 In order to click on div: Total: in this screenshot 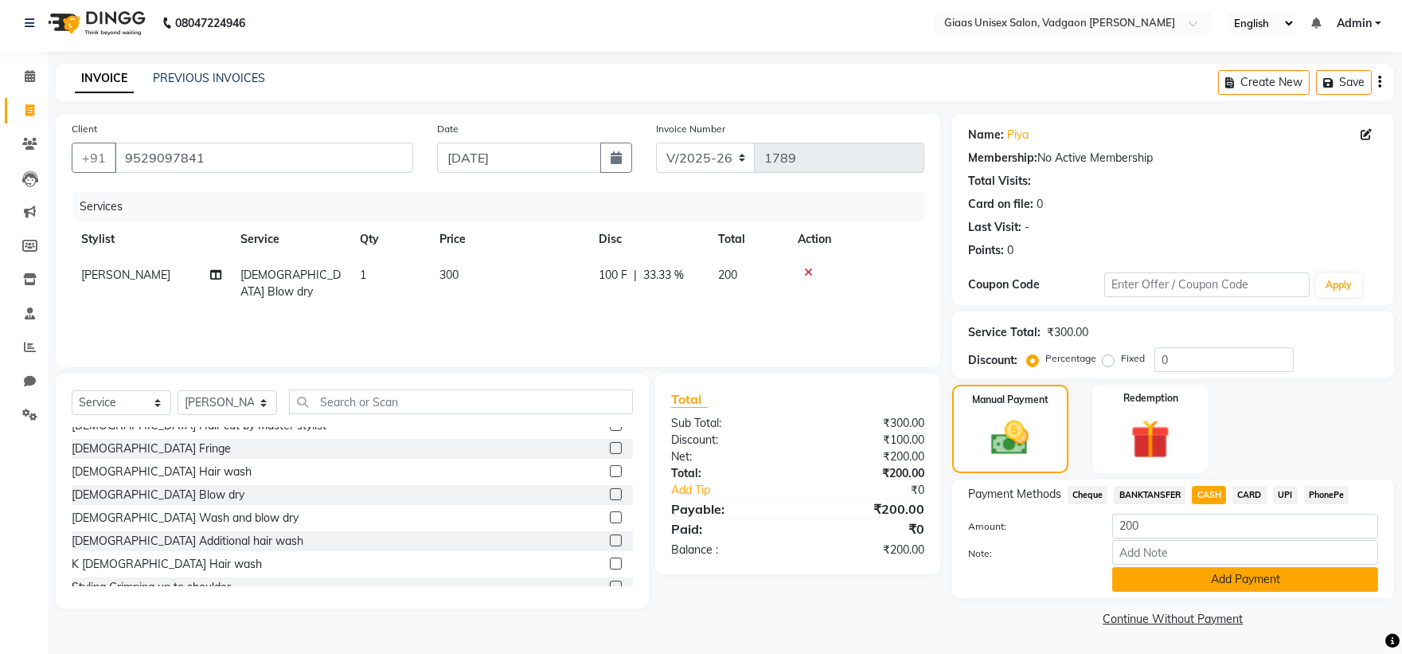, I will do `click(729, 473)`.